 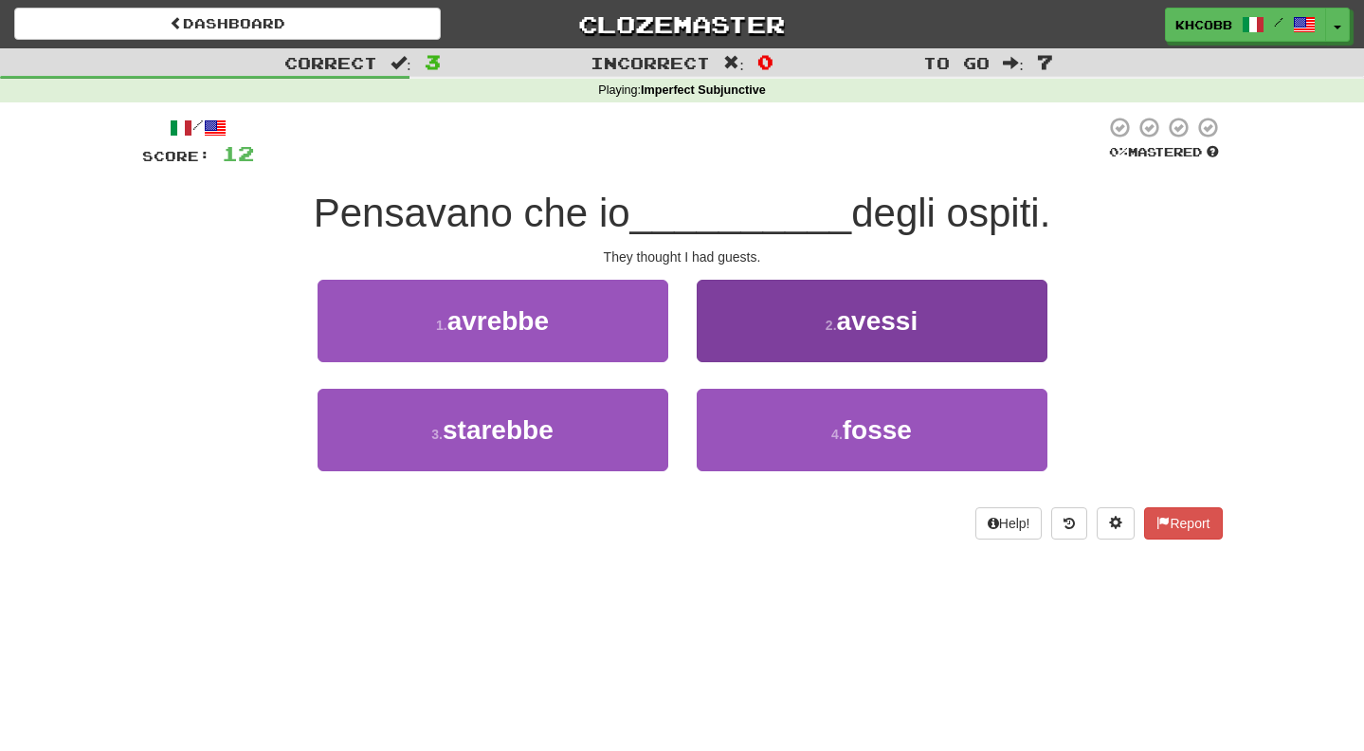 I want to click on button: Help!, so click(x=1008, y=523).